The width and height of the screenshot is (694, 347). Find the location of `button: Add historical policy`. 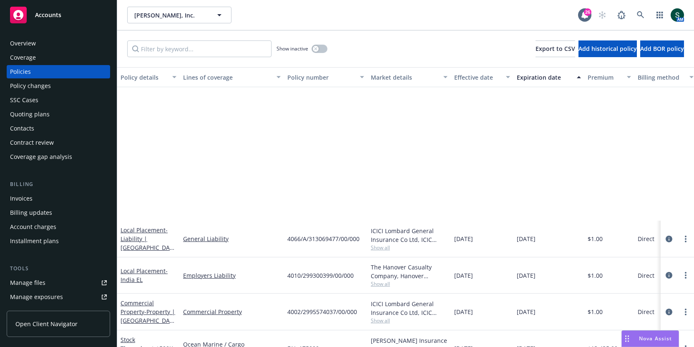

button: Add historical policy is located at coordinates (608, 49).